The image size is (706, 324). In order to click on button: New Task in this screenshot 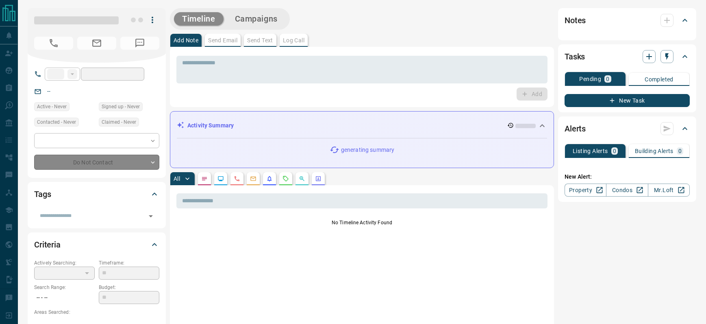, I will do `click(627, 100)`.